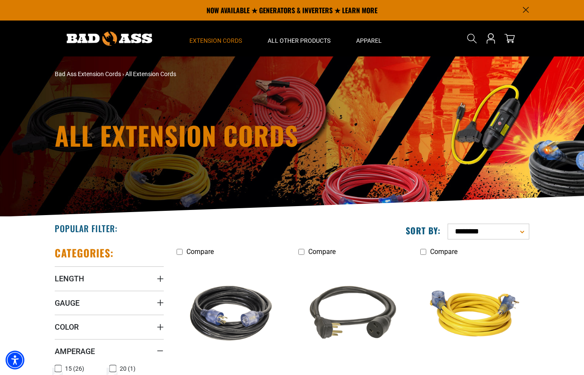 This screenshot has height=375, width=584. Describe the element at coordinates (472, 38) in the screenshot. I see `summary: Search` at that location.